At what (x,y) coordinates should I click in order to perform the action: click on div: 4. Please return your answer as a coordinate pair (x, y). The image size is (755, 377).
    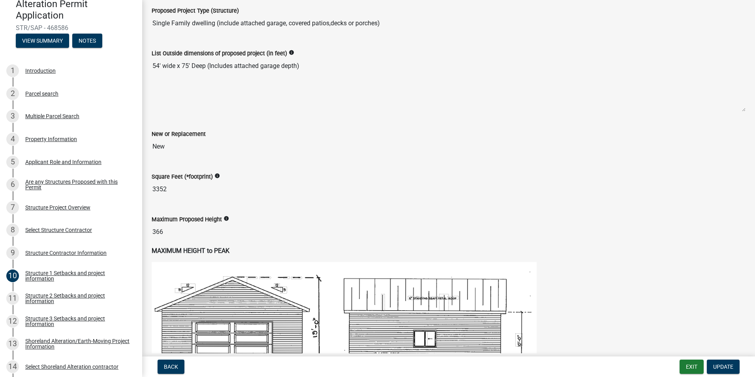
    Looking at the image, I should click on (13, 139).